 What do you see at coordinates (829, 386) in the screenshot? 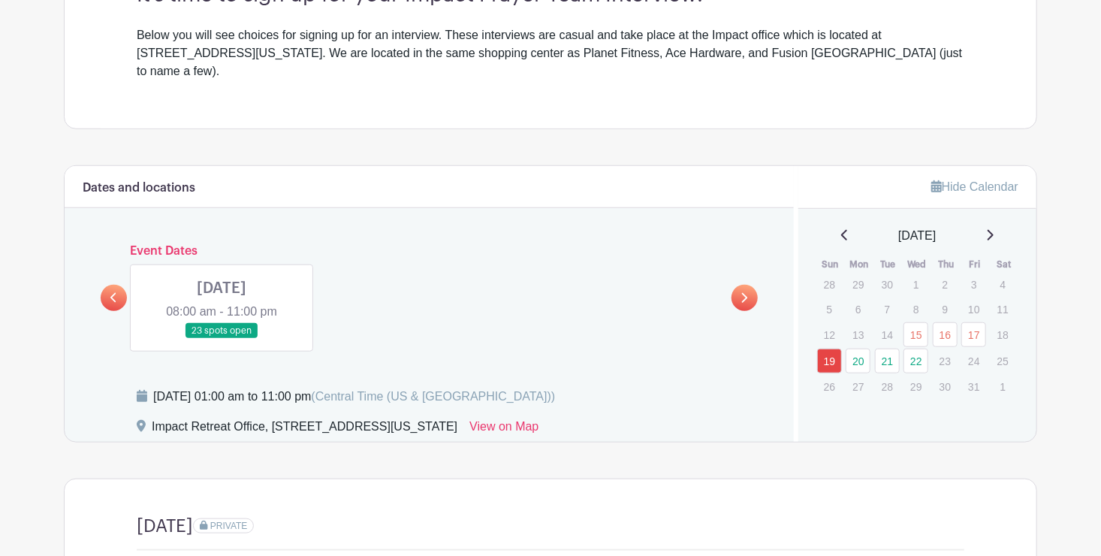
I see `p: 26` at bounding box center [829, 386].